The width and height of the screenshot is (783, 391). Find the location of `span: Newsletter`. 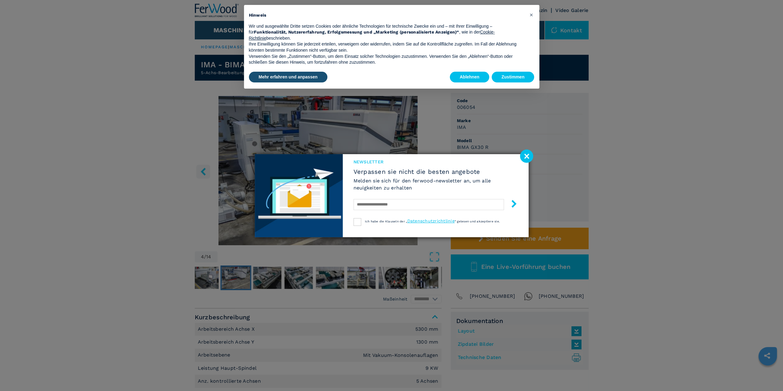

span: Newsletter is located at coordinates (436, 162).